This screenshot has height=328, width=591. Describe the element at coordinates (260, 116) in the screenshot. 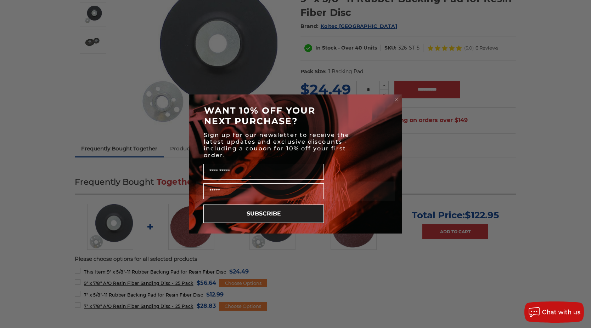

I see `span: WANT 10% OFF YOUR NEXT PURCHASE?` at that location.